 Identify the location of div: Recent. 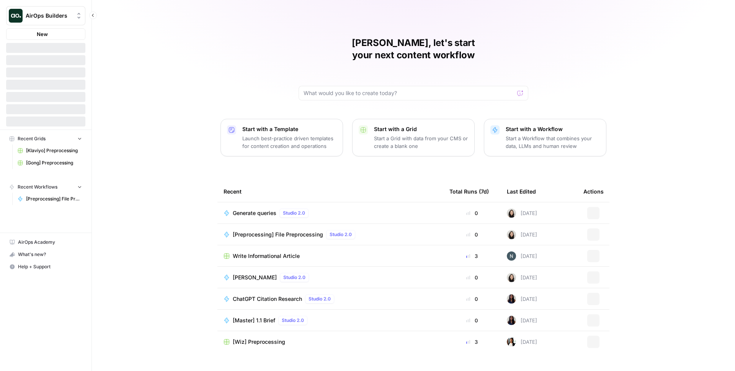
(330, 191).